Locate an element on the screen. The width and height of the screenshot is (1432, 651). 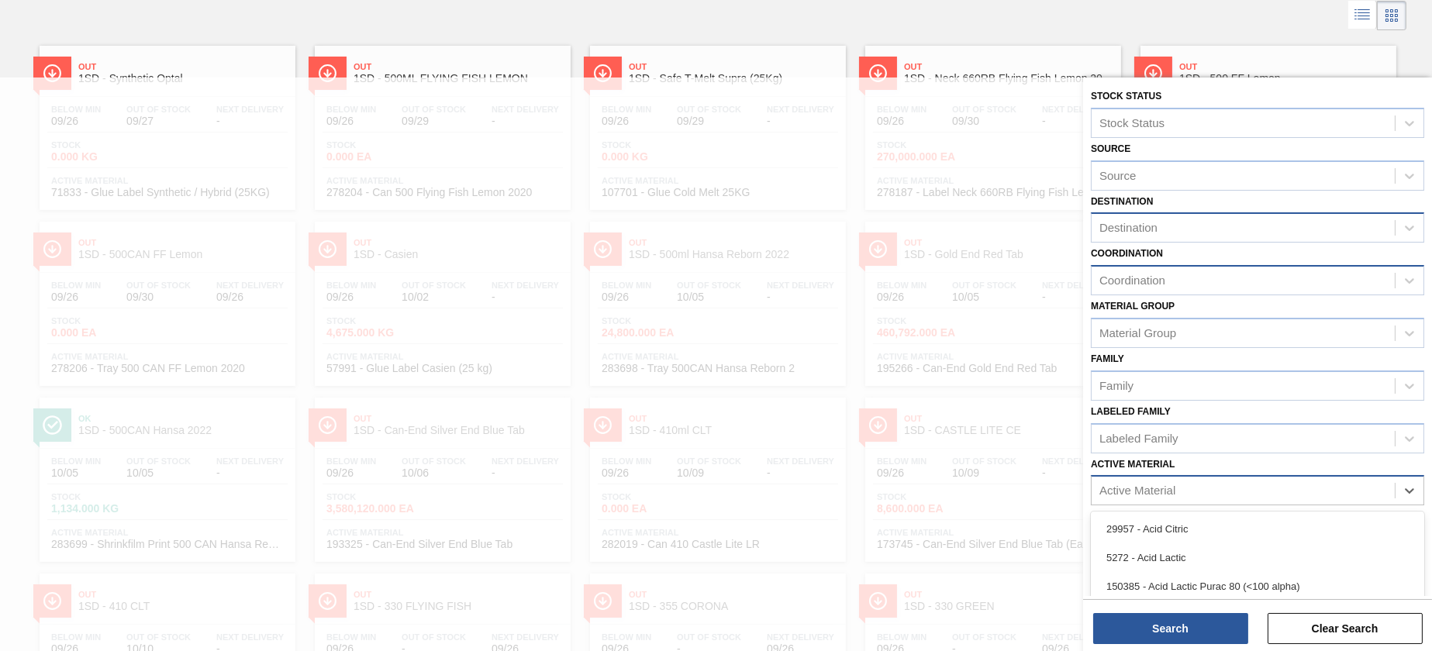
label: Source is located at coordinates (1110, 149).